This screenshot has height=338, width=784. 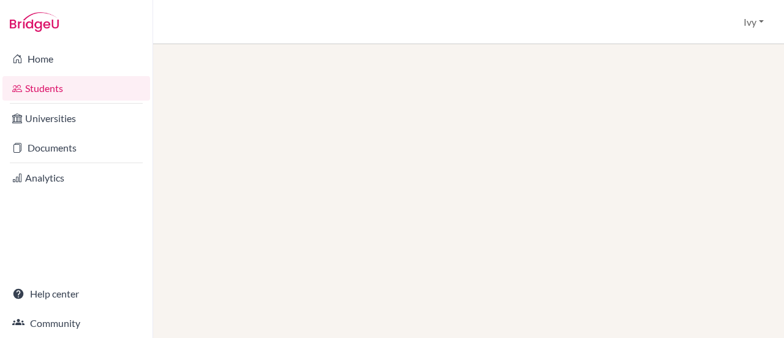 I want to click on a: Universities, so click(x=76, y=118).